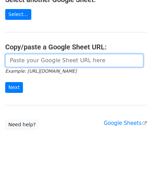  I want to click on a: Google Sheets, so click(125, 123).